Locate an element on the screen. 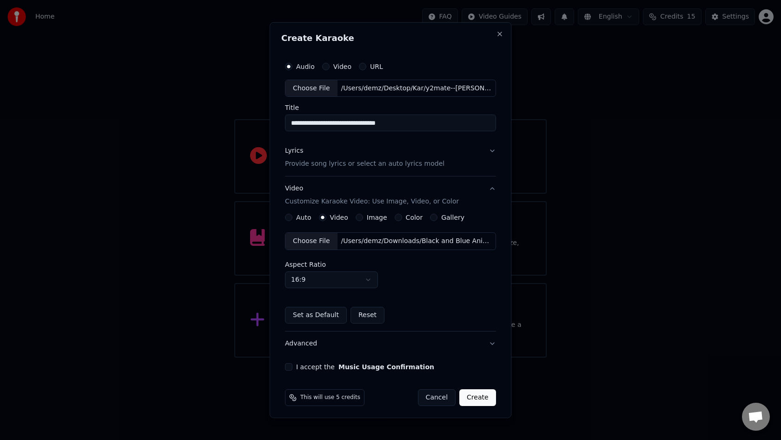 The width and height of the screenshot is (781, 440). label: Gallery is located at coordinates (453, 217).